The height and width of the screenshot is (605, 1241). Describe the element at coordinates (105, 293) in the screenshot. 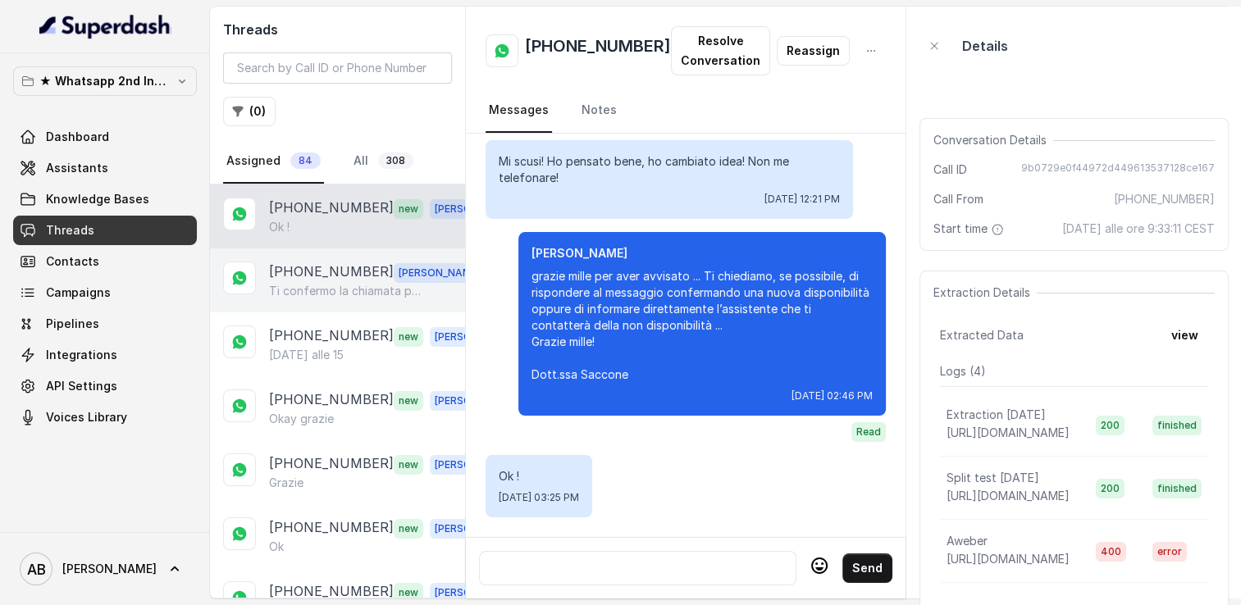

I see `a: Campaigns` at that location.